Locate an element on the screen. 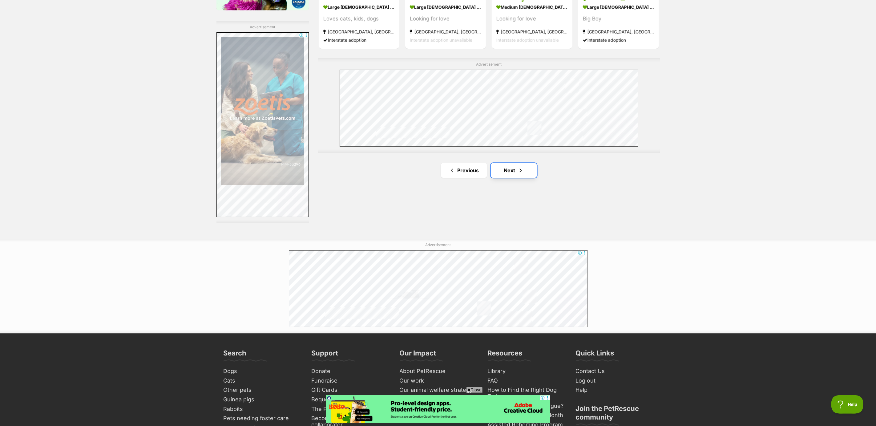  img: consumer-privacy-logo.png is located at coordinates (3, 3).